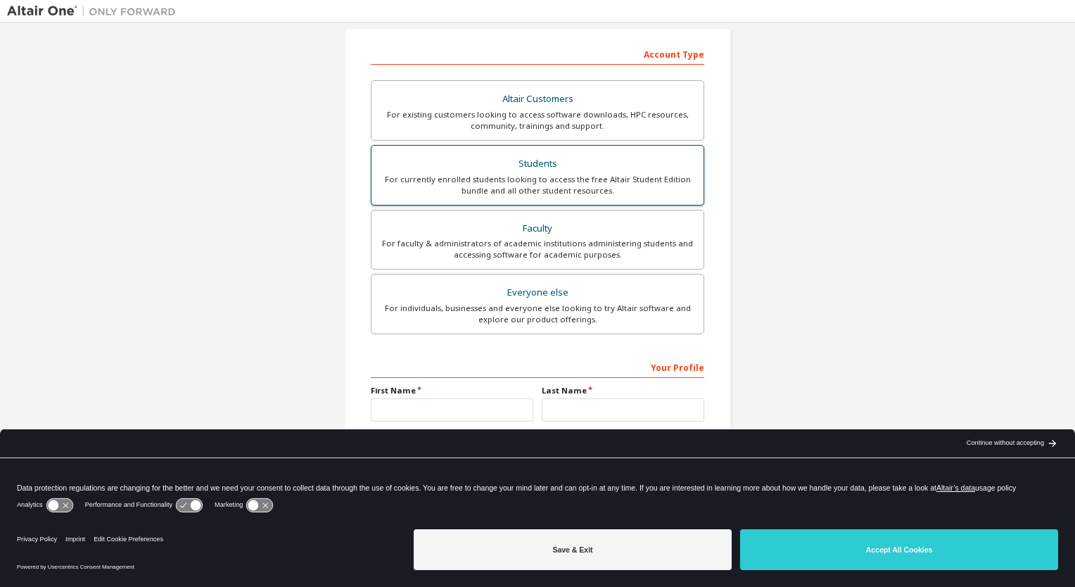 The image size is (1075, 587). What do you see at coordinates (537, 229) in the screenshot?
I see `div: Faculty` at bounding box center [537, 229].